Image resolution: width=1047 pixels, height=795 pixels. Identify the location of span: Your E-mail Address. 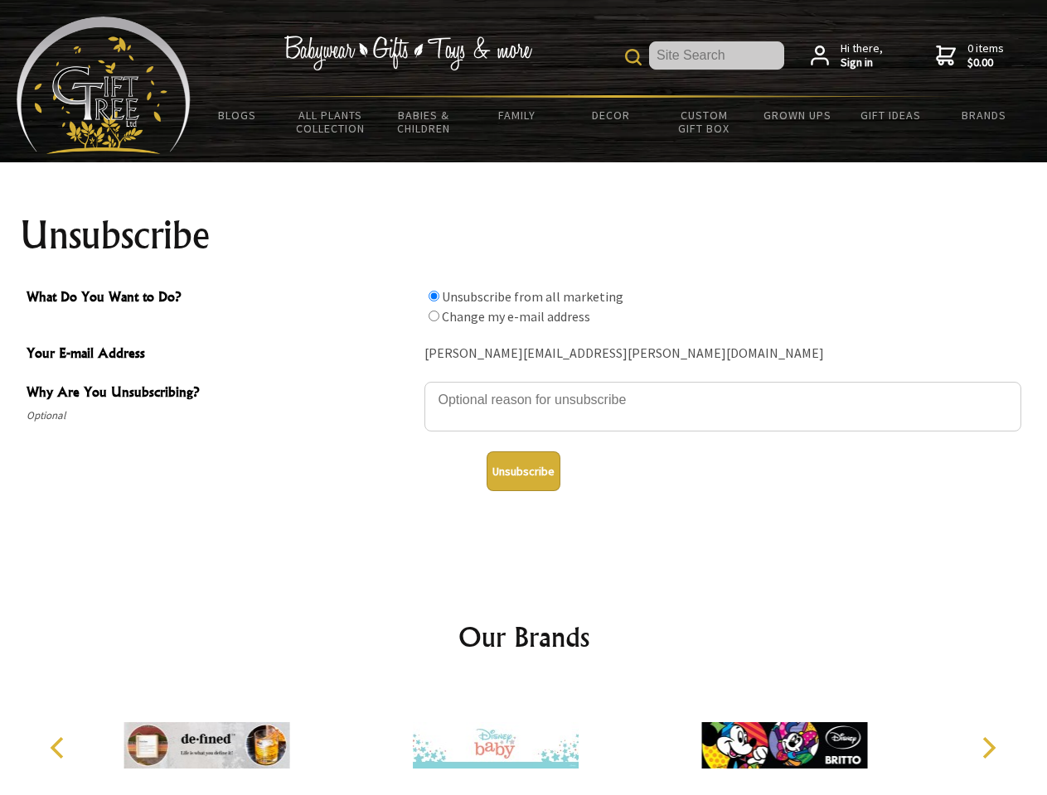
(221, 355).